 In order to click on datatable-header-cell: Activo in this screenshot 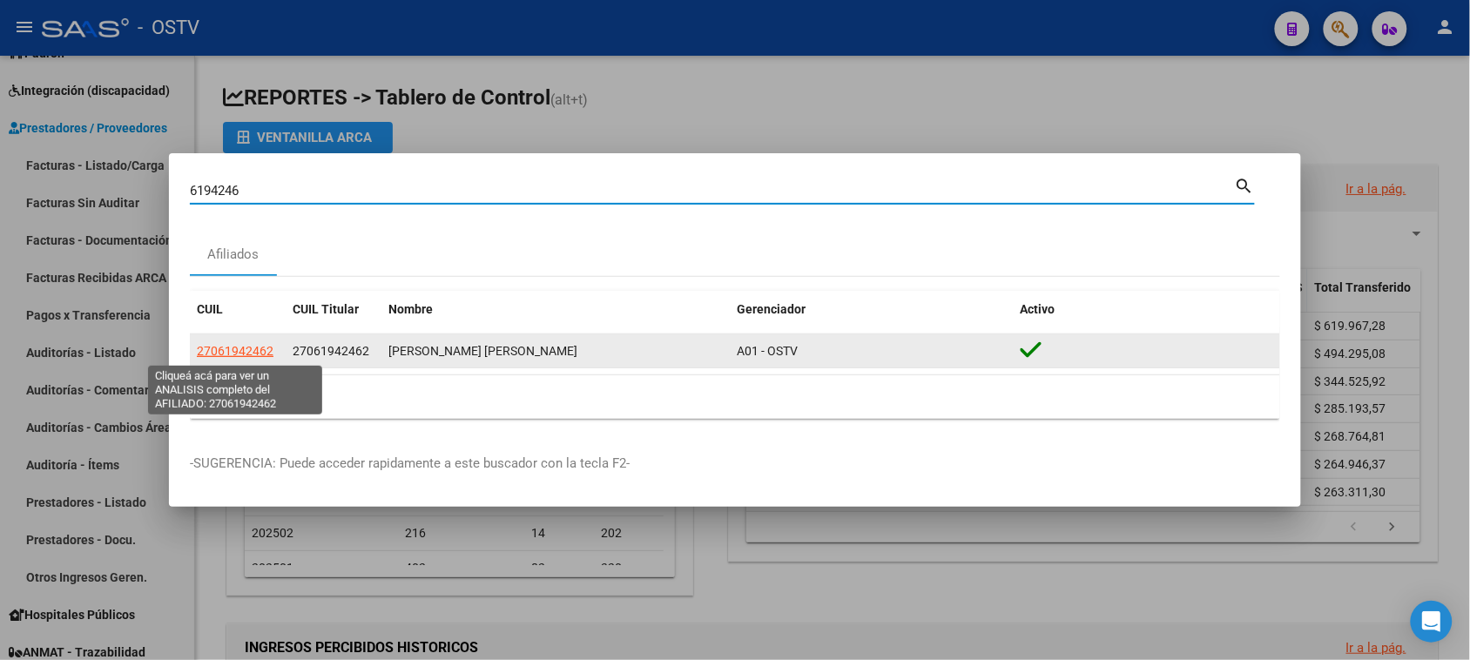, I will do `click(1147, 309)`.